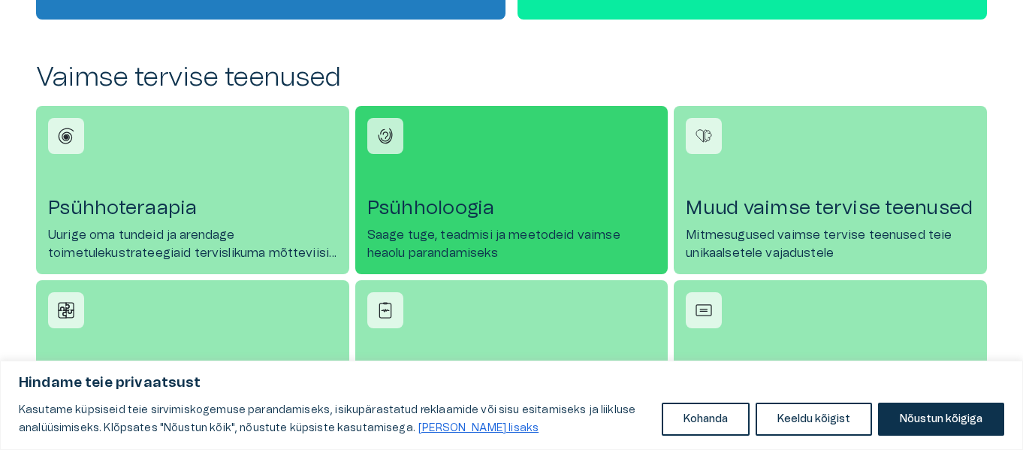 The width and height of the screenshot is (1023, 450). Describe the element at coordinates (334, 419) in the screenshot. I see `p: Kasutame küpsiseid teie sirvimiskogemuse parandamiseks, isikupärastatud reklaamide või sisu esita...` at that location.